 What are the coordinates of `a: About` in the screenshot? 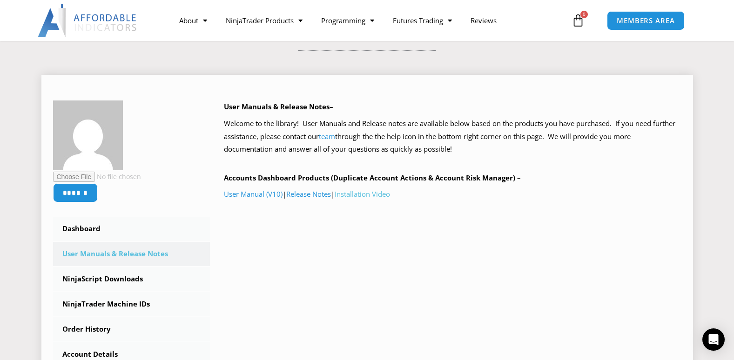 It's located at (193, 20).